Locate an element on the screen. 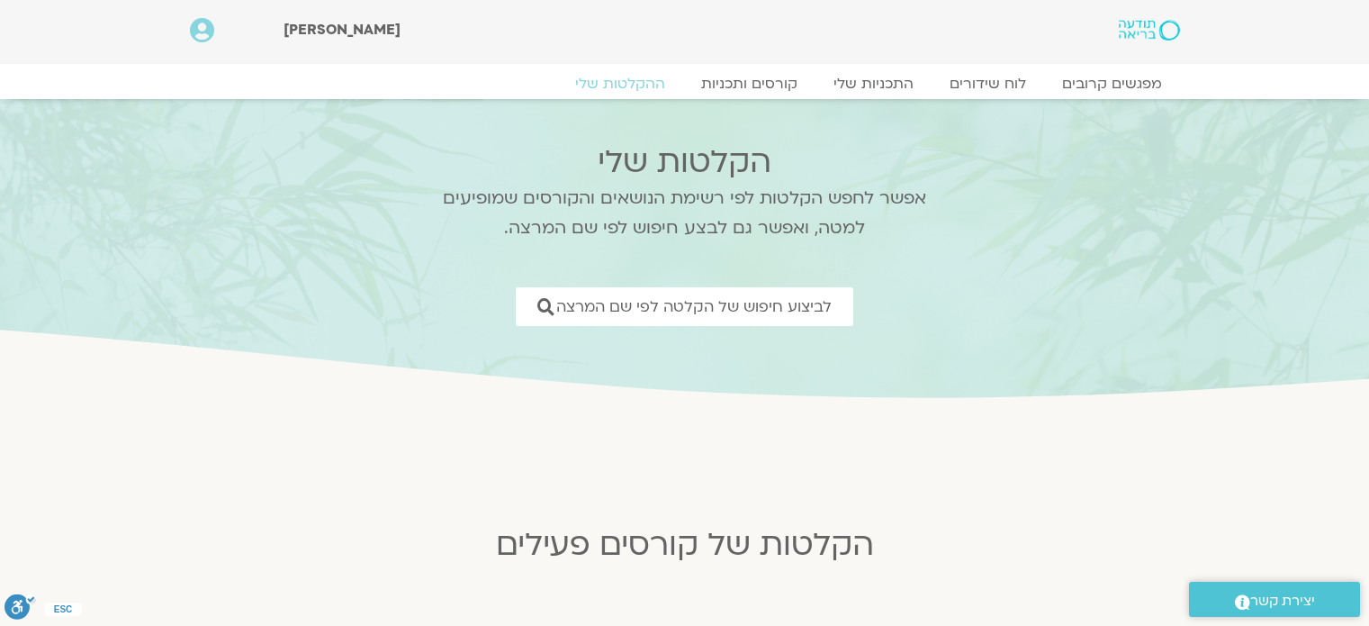 The image size is (1369, 626). span: לביצוע חיפוש של הקלטה לפי שם המרצה is located at coordinates (694, 306).